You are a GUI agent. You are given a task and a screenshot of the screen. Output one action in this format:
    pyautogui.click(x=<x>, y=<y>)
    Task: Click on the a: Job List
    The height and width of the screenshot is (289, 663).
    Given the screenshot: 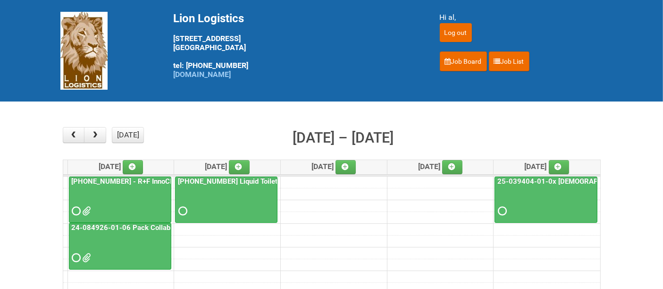 What is the action you would take?
    pyautogui.click(x=509, y=61)
    